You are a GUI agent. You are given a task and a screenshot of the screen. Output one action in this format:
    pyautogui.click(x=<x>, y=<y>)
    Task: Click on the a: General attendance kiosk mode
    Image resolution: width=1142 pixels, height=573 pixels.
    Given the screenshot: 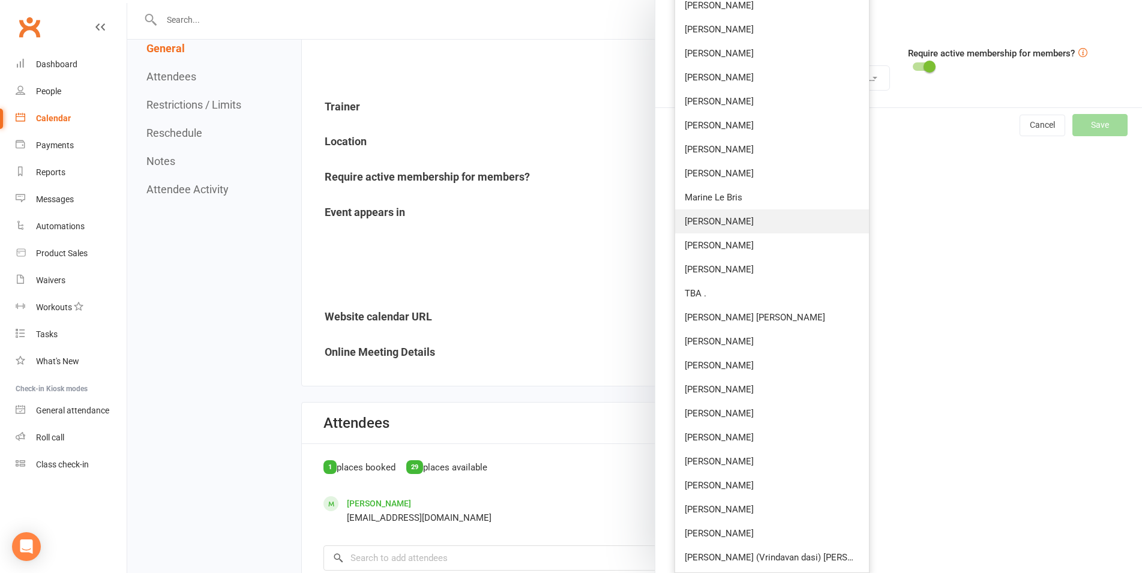 What is the action you would take?
    pyautogui.click(x=71, y=411)
    